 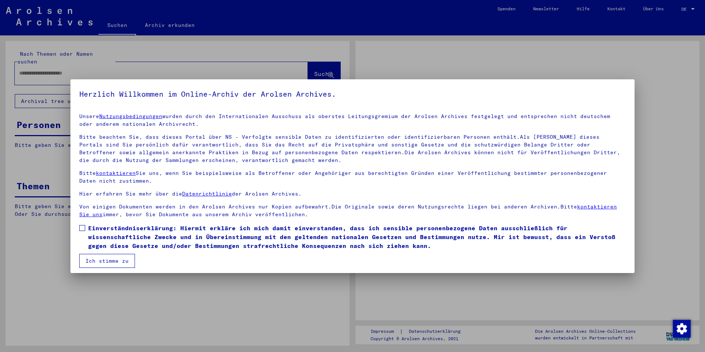 I want to click on p: Von einigen Dokumenten werden in den Arolsen Archives nur Kopien aufbewahrt.Die Originale sowie d..., so click(x=353, y=211).